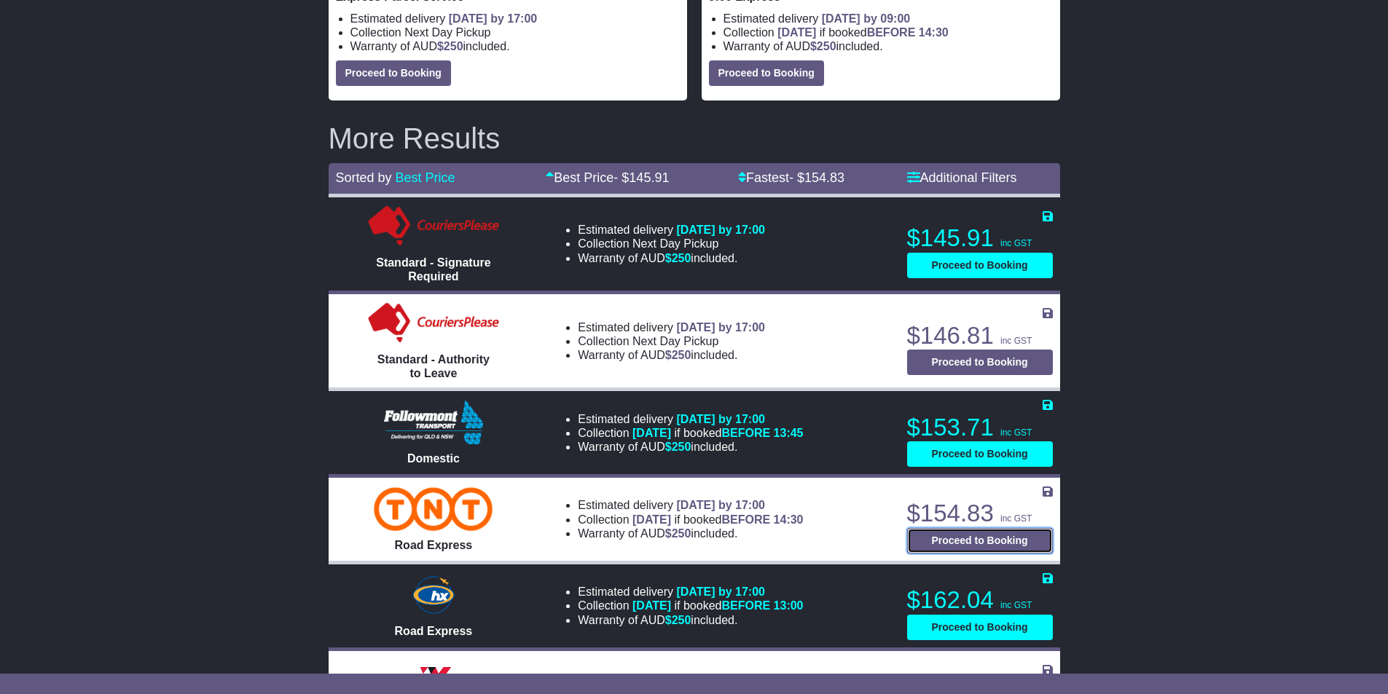 This screenshot has width=1388, height=694. Describe the element at coordinates (433, 458) in the screenshot. I see `span: Domestic` at that location.